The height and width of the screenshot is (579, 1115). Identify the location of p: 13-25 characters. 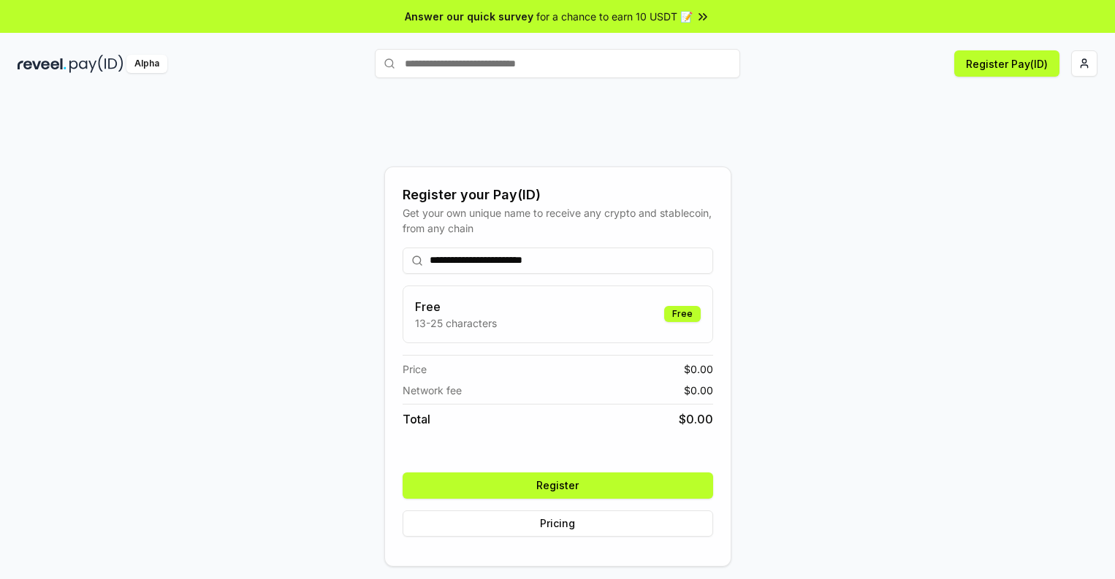
(456, 323).